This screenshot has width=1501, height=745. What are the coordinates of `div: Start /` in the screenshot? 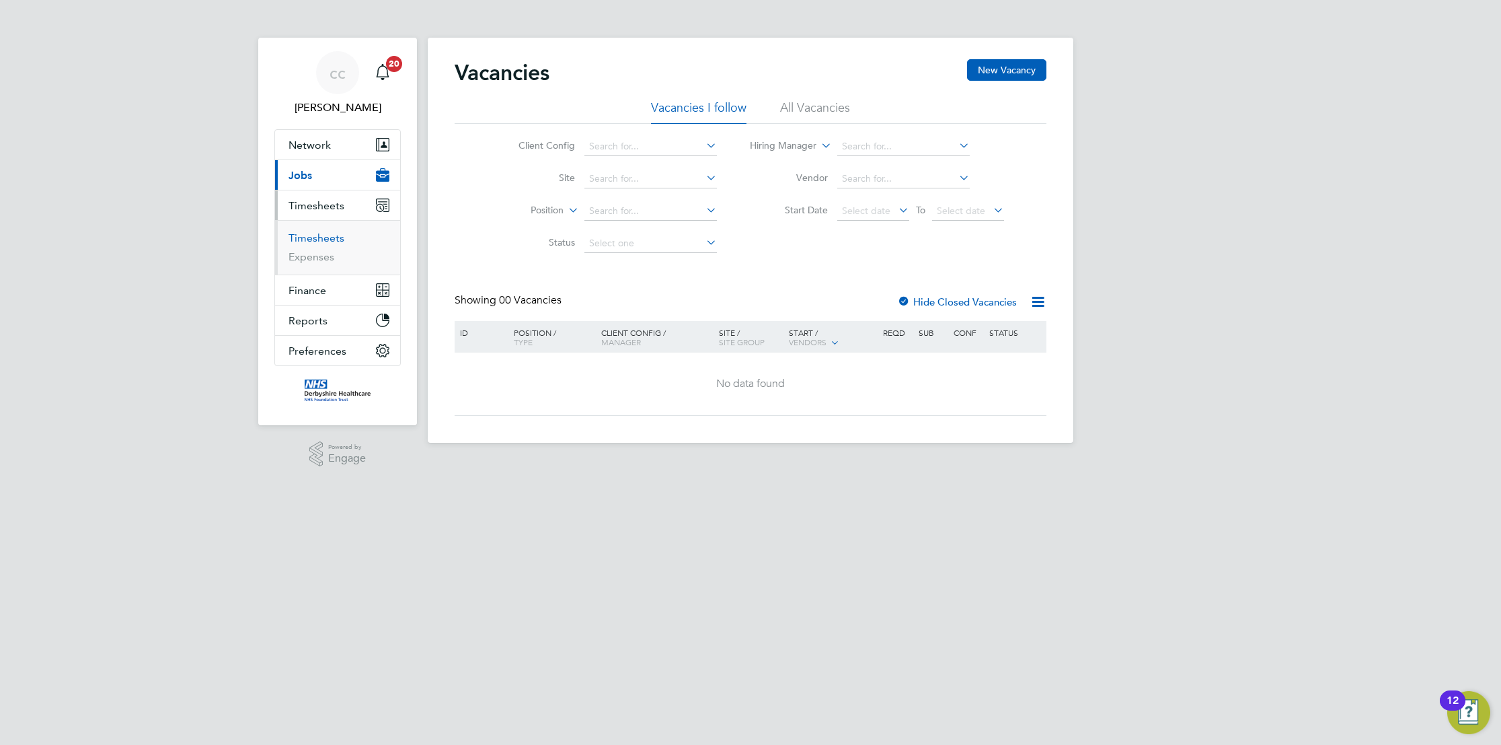 It's located at (833, 338).